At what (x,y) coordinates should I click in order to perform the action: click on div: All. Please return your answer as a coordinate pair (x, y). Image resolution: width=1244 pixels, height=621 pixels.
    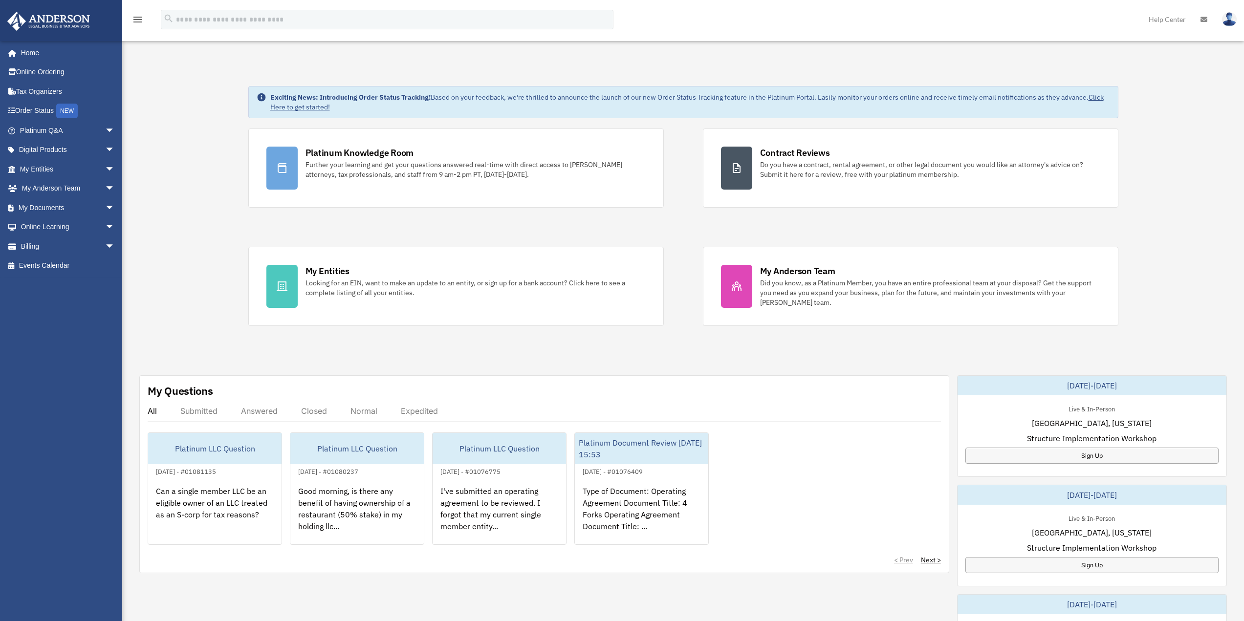
    Looking at the image, I should click on (152, 411).